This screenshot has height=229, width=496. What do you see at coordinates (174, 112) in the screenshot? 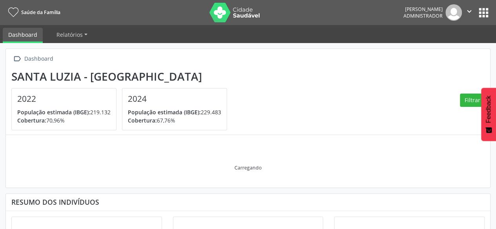
I see `p: 229.483` at bounding box center [174, 112].